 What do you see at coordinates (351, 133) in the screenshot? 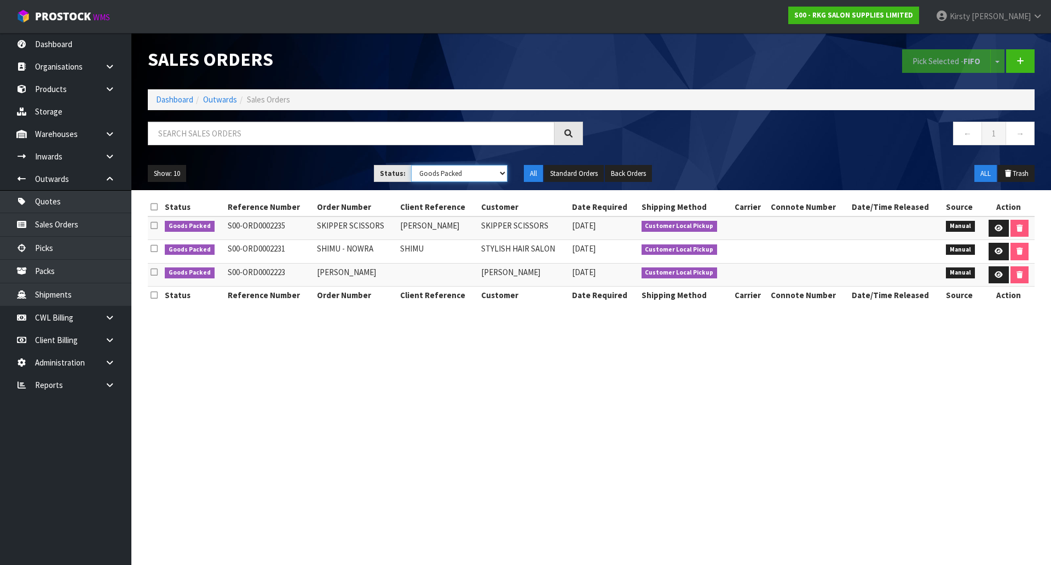
I see `input: Search sales orders` at bounding box center [351, 133].